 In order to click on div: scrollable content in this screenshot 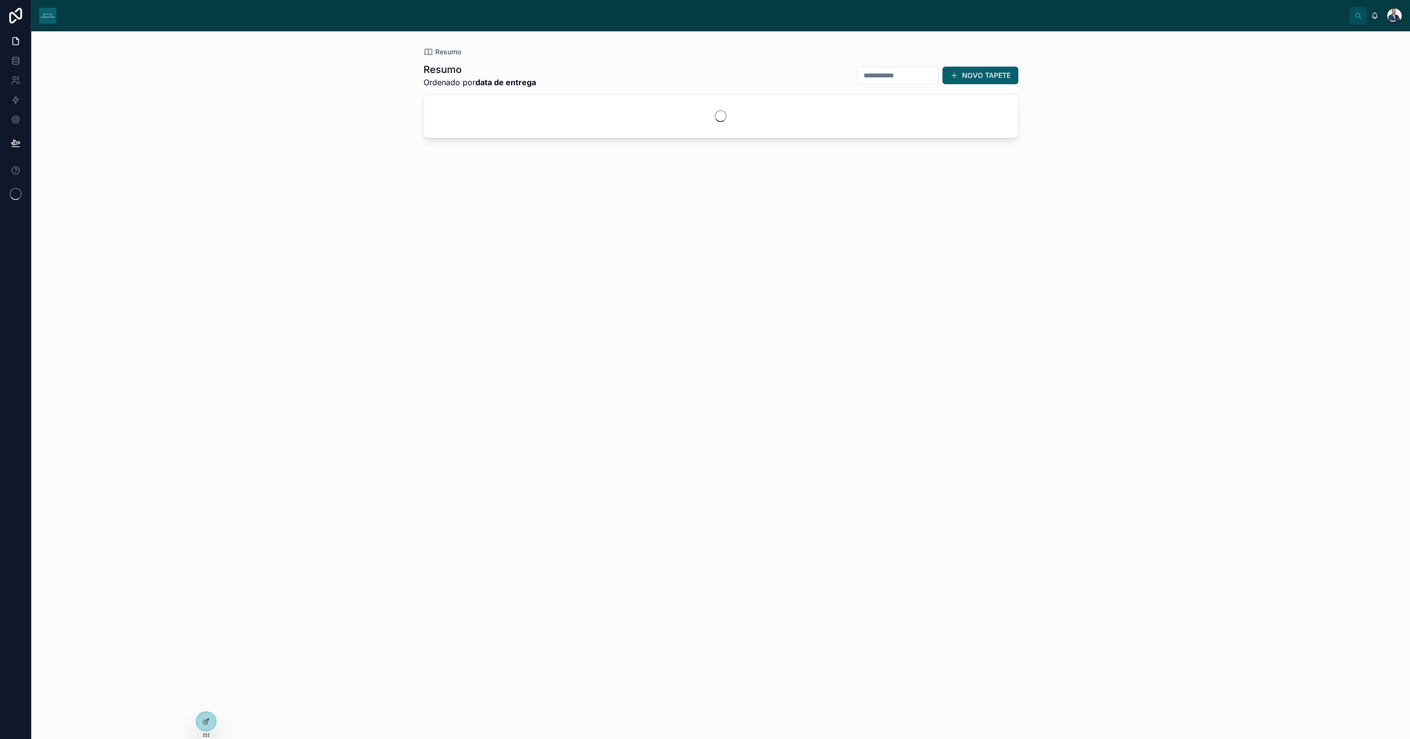, I will do `click(706, 16)`.